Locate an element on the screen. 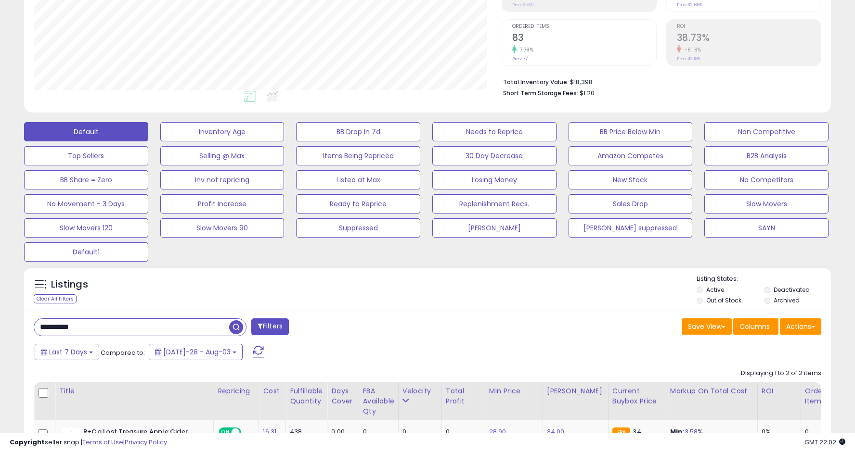 The image size is (855, 452). label: Archived is located at coordinates (786, 300).